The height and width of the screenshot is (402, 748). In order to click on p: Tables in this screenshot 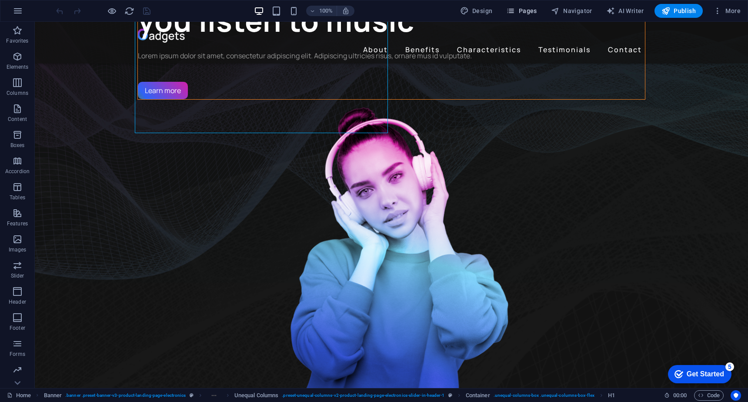, I will do `click(17, 197)`.